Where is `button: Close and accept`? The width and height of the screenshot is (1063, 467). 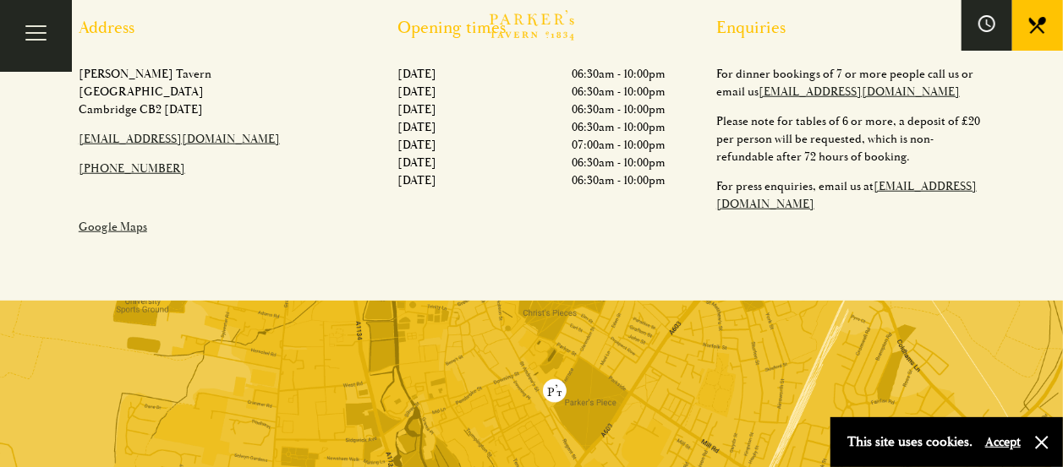
button: Close and accept is located at coordinates (1041, 443).